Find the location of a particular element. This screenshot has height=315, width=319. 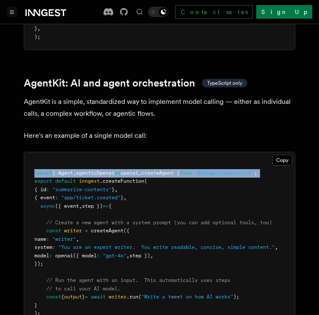

span: inngest is located at coordinates (89, 181).